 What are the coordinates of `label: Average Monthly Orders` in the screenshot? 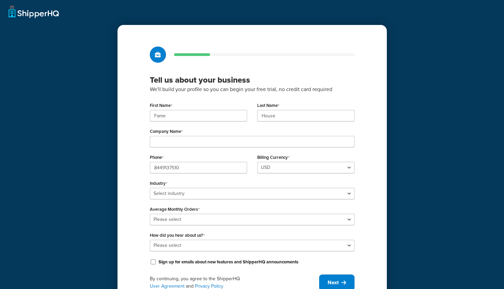 It's located at (175, 209).